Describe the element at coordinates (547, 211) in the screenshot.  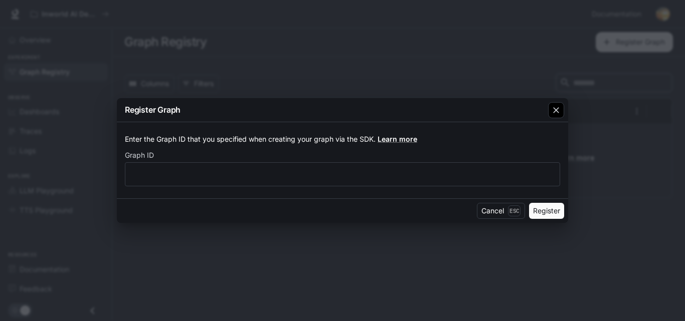
I see `button: Register` at that location.